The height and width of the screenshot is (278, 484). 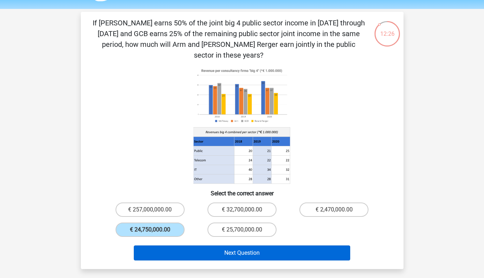 I want to click on label: € 257,000,000.00, so click(x=150, y=210).